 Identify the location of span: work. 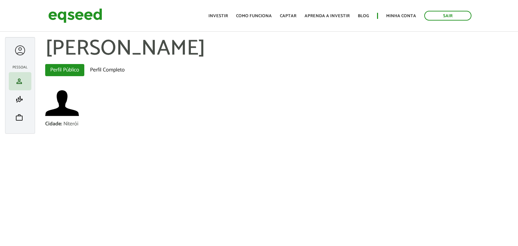
(19, 118).